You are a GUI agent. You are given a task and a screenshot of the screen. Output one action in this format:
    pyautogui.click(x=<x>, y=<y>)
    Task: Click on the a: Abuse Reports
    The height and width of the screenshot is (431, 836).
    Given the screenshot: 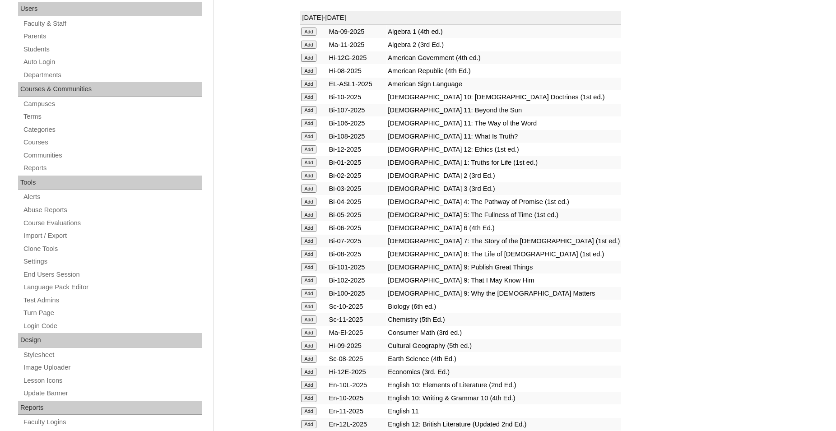 What is the action you would take?
    pyautogui.click(x=112, y=210)
    